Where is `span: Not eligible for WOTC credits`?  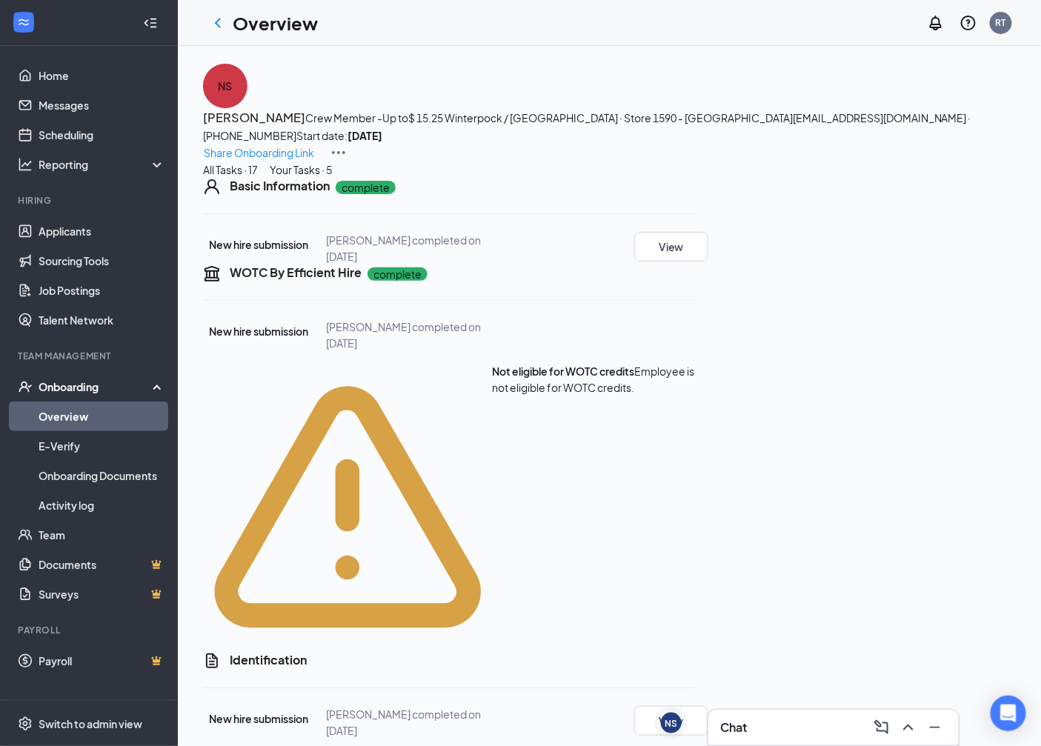 span: Not eligible for WOTC credits is located at coordinates (564, 371).